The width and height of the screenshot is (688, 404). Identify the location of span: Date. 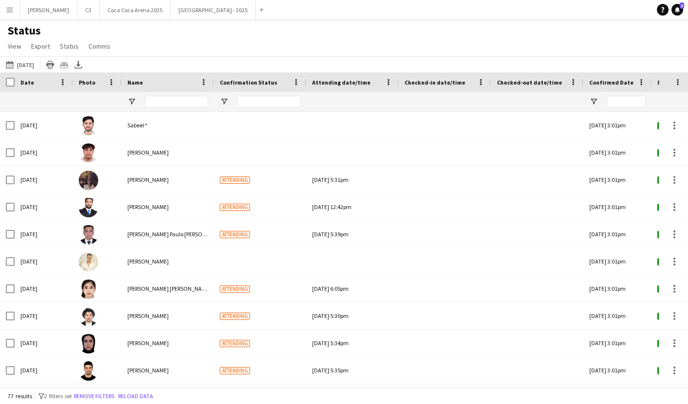
(27, 82).